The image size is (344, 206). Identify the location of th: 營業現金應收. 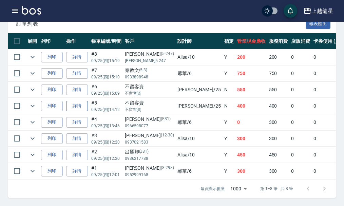
(251, 41).